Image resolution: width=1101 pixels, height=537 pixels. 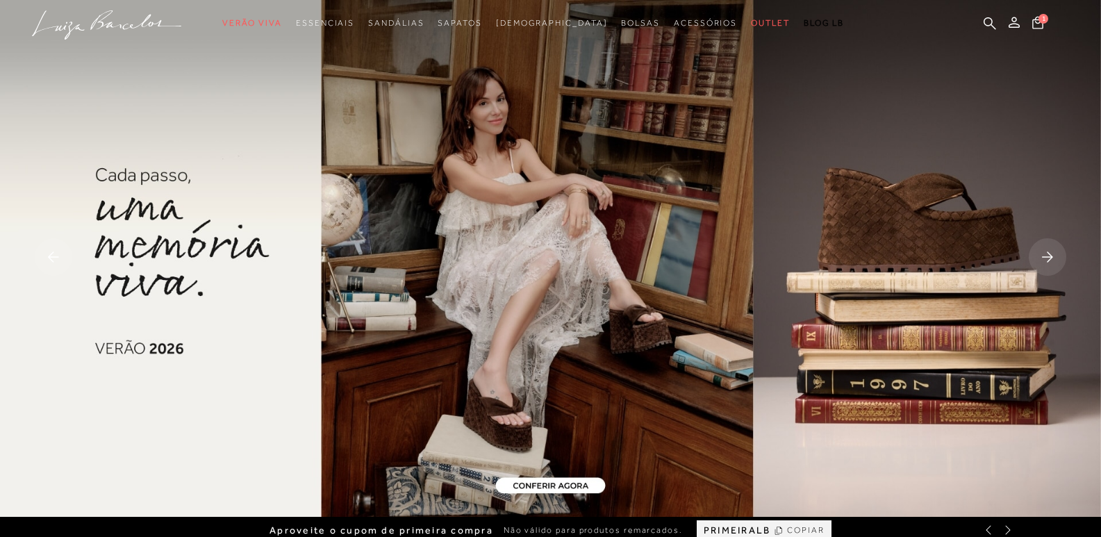 I want to click on span: Outlet, so click(x=771, y=23).